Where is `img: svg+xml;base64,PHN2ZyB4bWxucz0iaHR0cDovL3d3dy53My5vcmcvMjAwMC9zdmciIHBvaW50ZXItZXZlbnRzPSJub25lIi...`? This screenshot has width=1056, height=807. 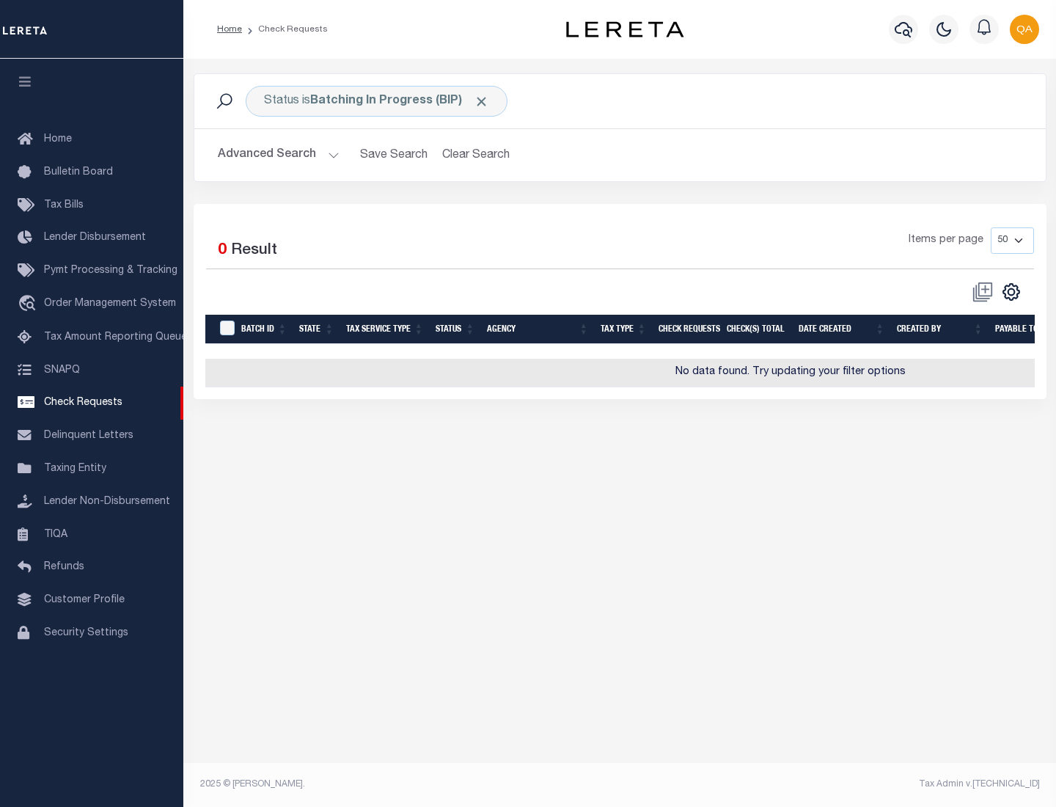
img: svg+xml;base64,PHN2ZyB4bWxucz0iaHR0cDovL3d3dy53My5vcmcvMjAwMC9zdmciIHBvaW50ZXItZXZlbnRzPSJub25lIi... is located at coordinates (1025, 29).